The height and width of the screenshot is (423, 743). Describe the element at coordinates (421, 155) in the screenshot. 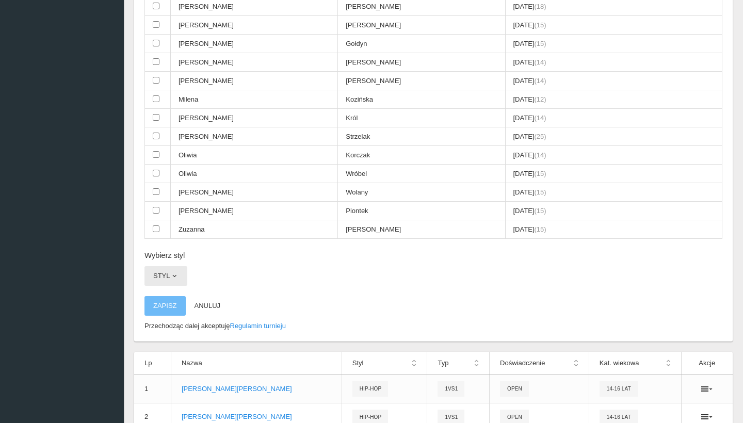

I see `td: Korczak` at that location.